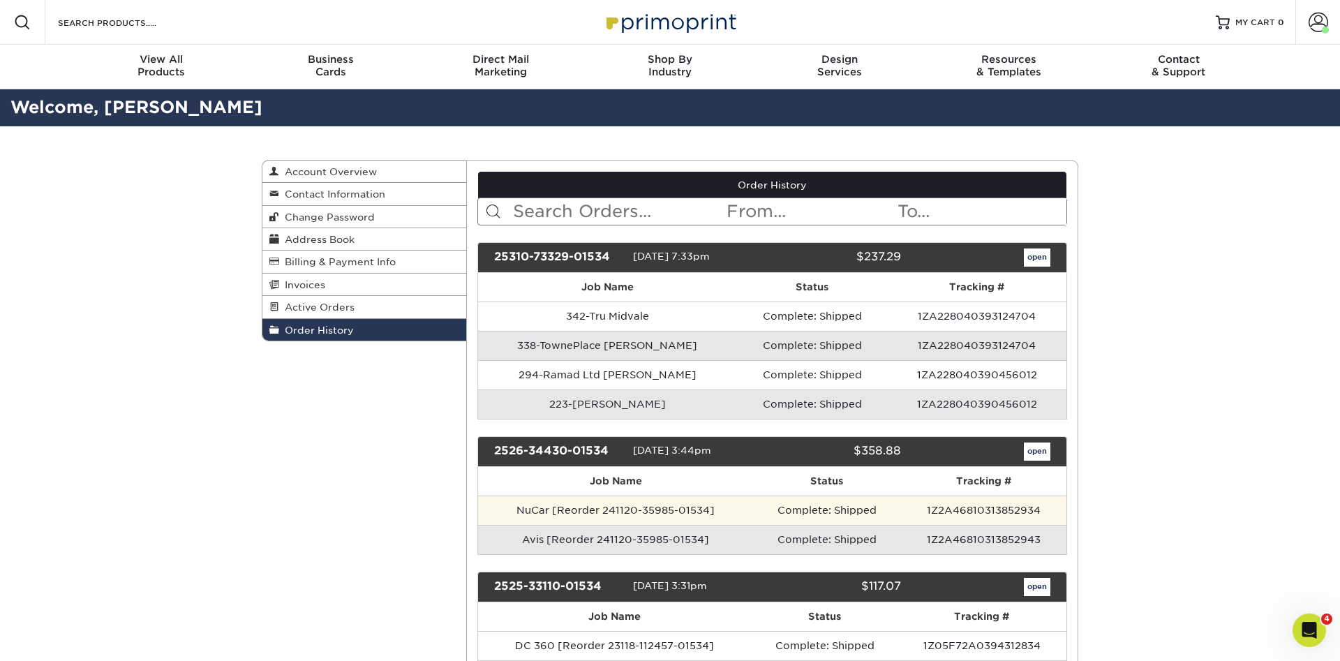  What do you see at coordinates (1326, 619) in the screenshot?
I see `span: 4` at bounding box center [1326, 619].